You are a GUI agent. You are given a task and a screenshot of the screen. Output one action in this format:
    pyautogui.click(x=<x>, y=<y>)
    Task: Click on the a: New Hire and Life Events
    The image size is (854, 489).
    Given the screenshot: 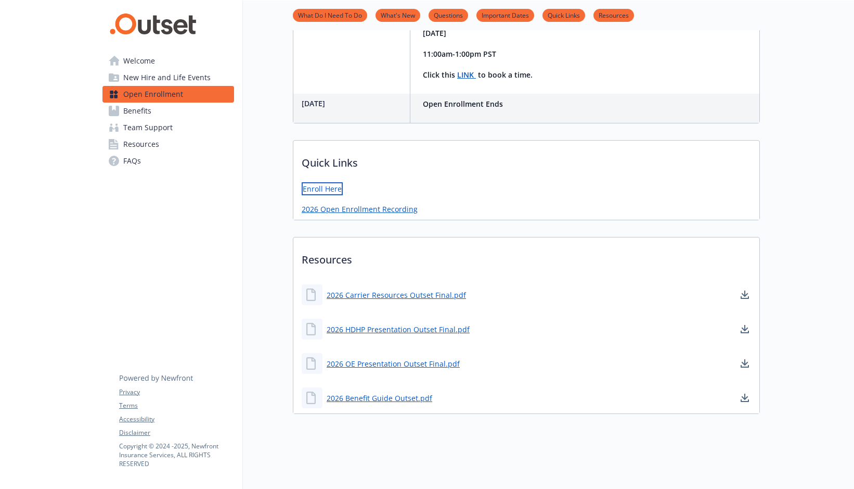 What is the action you would take?
    pyautogui.click(x=168, y=78)
    